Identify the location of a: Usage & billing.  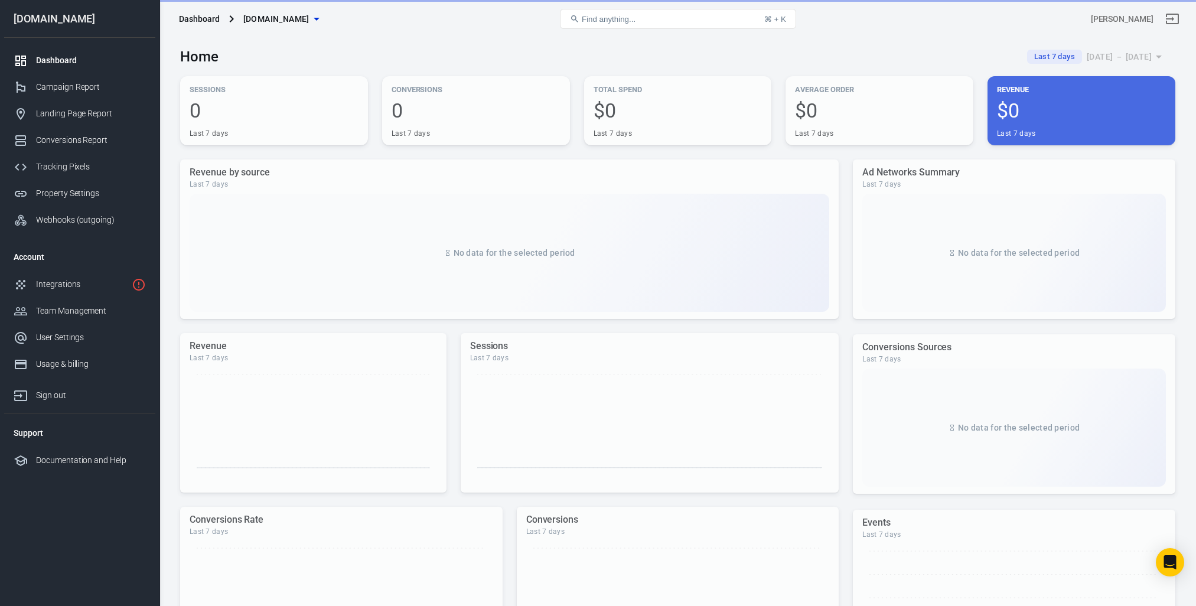
(80, 364).